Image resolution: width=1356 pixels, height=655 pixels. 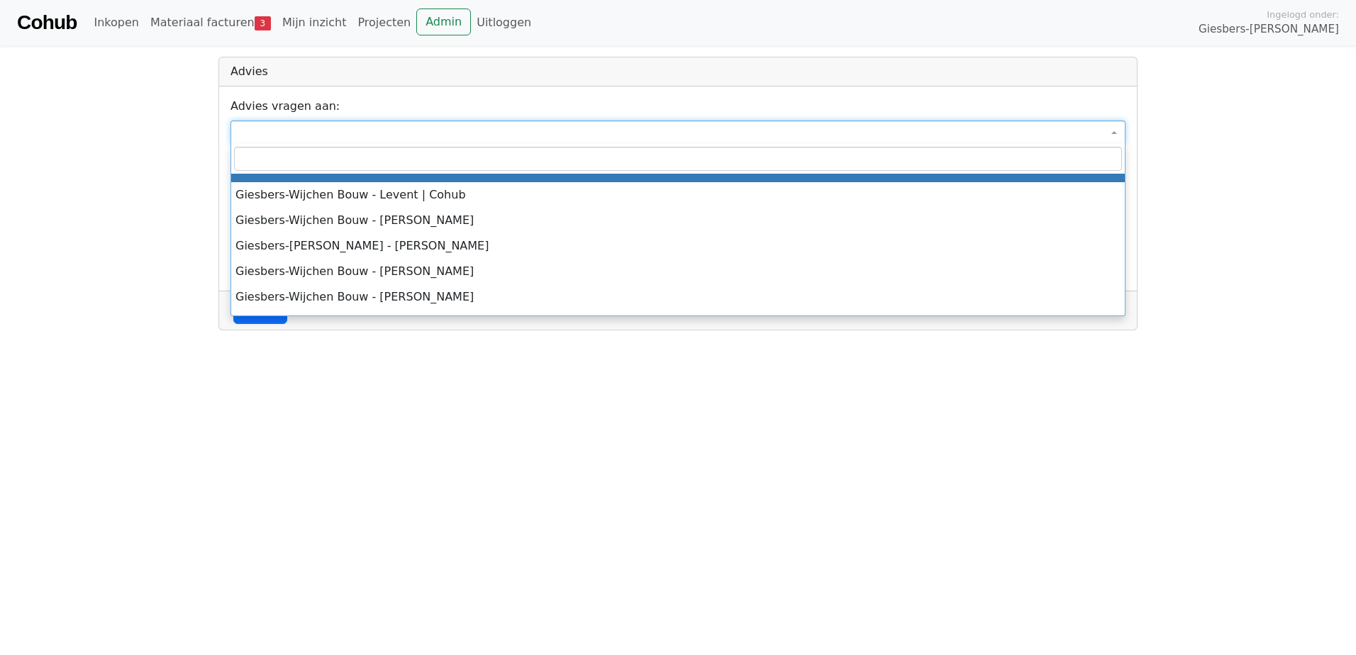 I want to click on a: Uitloggen, so click(x=504, y=23).